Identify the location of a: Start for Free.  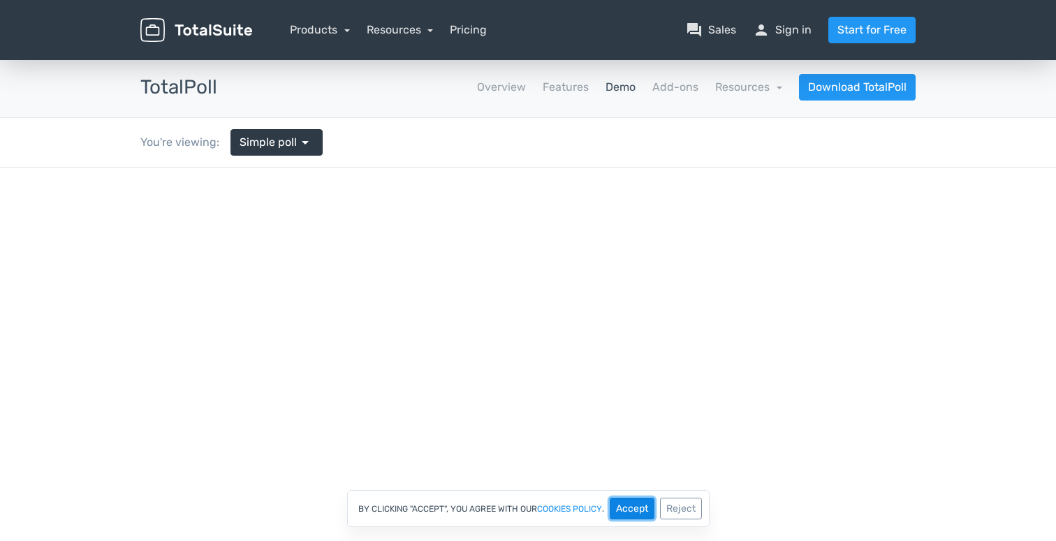
(872, 30).